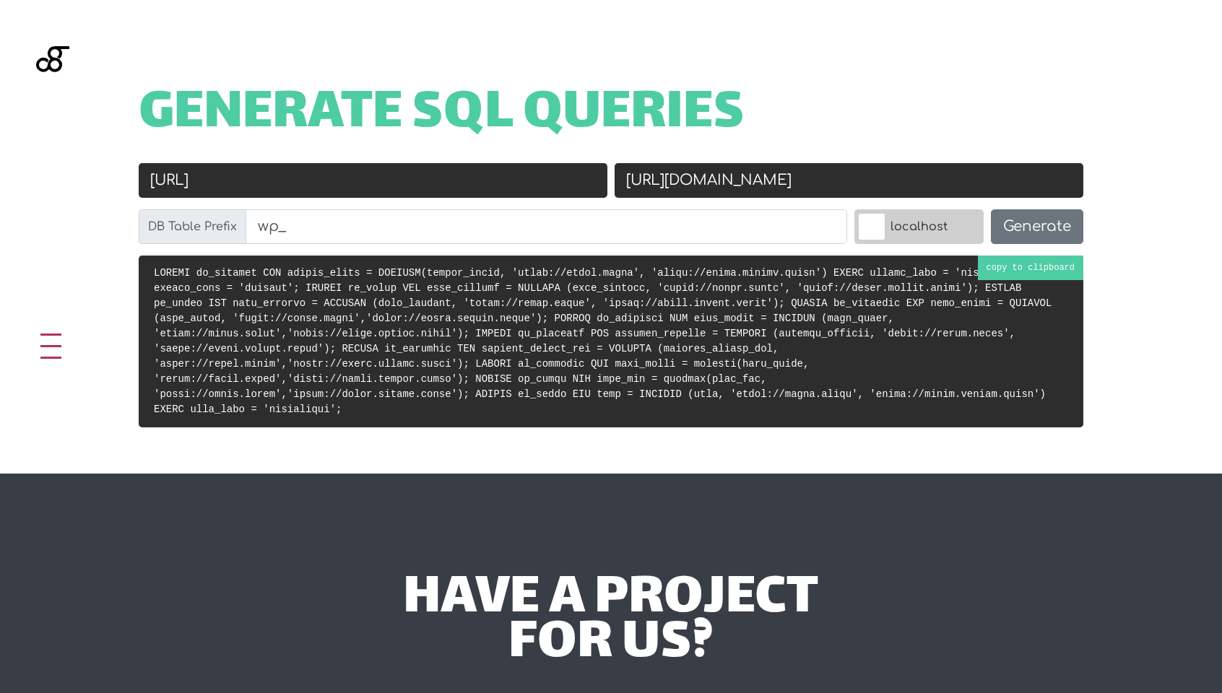  What do you see at coordinates (848, 180) in the screenshot?
I see `input: New URL` at bounding box center [848, 180].